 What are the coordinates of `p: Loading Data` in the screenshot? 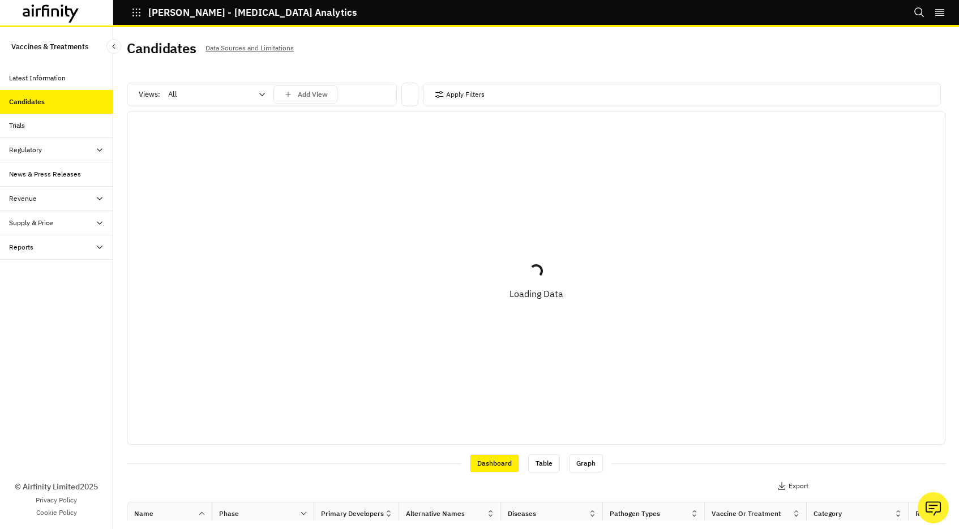 It's located at (536, 294).